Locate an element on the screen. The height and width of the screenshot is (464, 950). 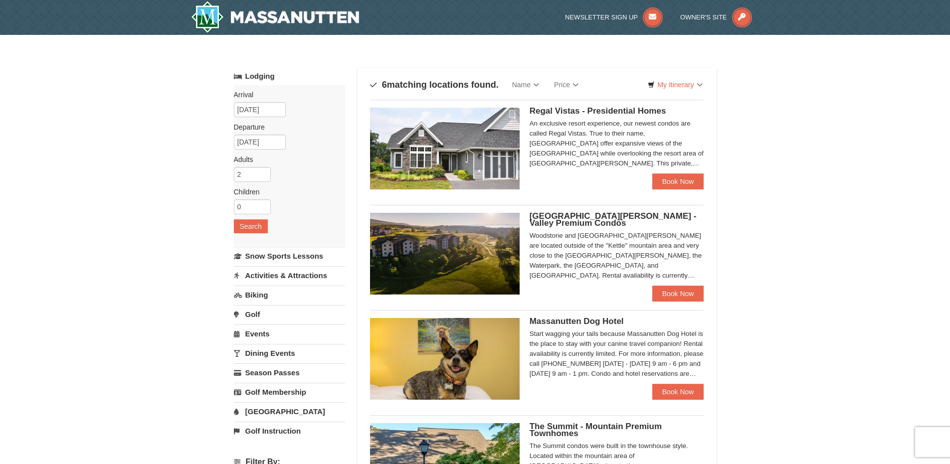
a: Dining Events is located at coordinates (289, 353).